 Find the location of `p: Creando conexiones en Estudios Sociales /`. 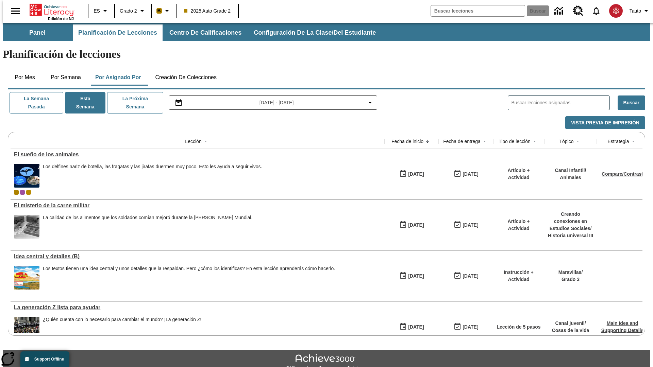

p: Creando conexiones en Estudios Sociales / is located at coordinates (570, 221).